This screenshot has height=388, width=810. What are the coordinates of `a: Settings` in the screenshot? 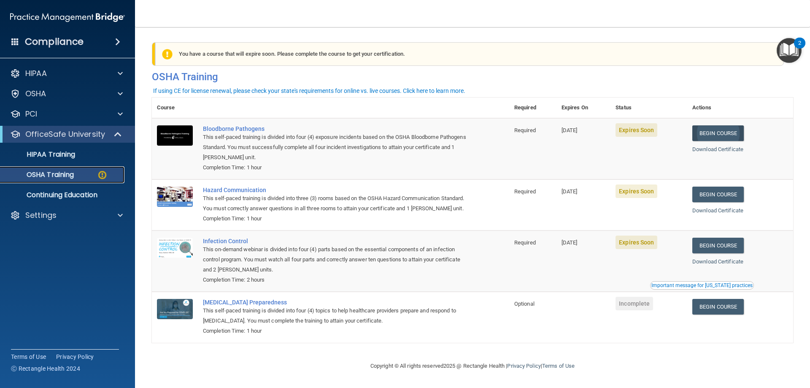 It's located at (66, 215).